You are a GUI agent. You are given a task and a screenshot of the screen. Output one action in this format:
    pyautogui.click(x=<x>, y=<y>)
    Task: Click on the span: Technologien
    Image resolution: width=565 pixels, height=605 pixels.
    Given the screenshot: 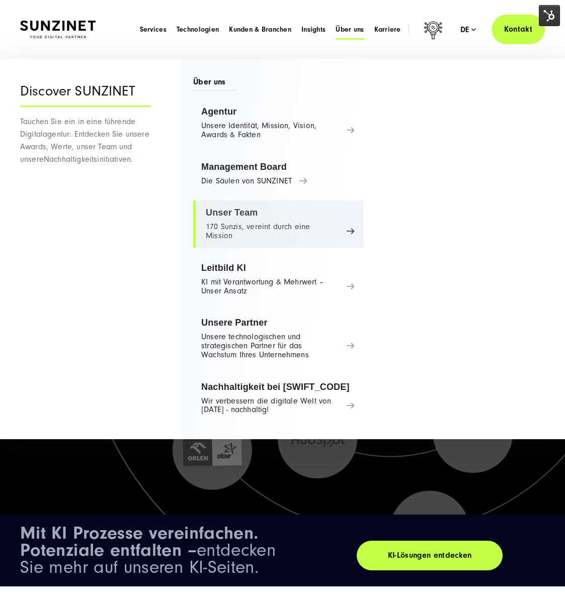 What is the action you would take?
    pyautogui.click(x=198, y=30)
    